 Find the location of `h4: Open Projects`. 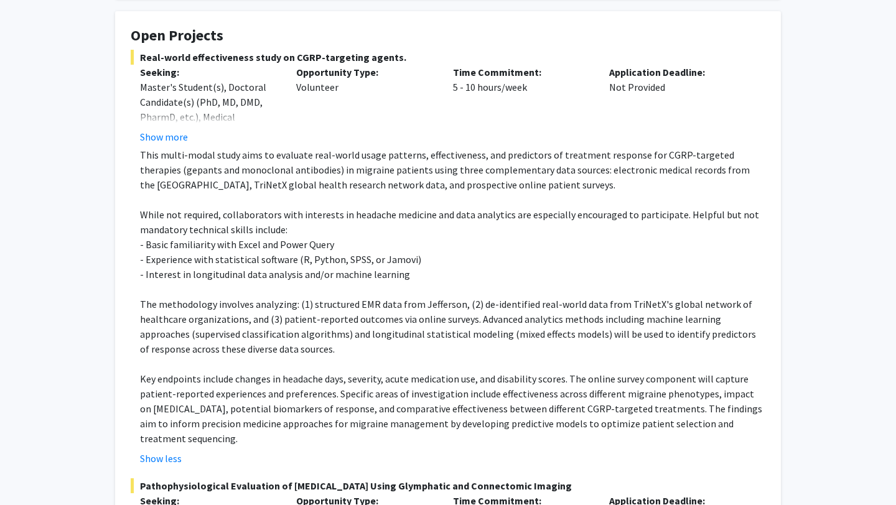

h4: Open Projects is located at coordinates (448, 35).